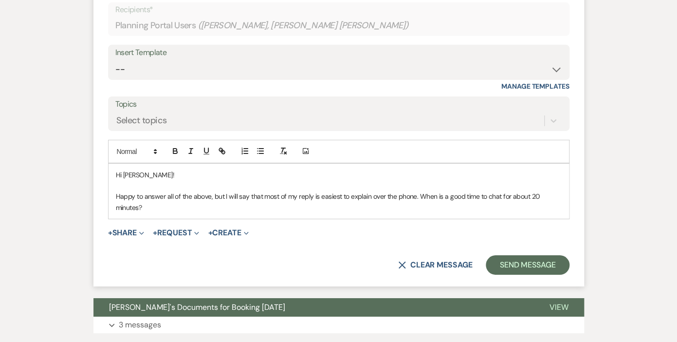  What do you see at coordinates (339, 202) in the screenshot?
I see `p: Happy to answer all of the above, but I will say that most of my reply is easiest to explain over...` at bounding box center [339, 202].